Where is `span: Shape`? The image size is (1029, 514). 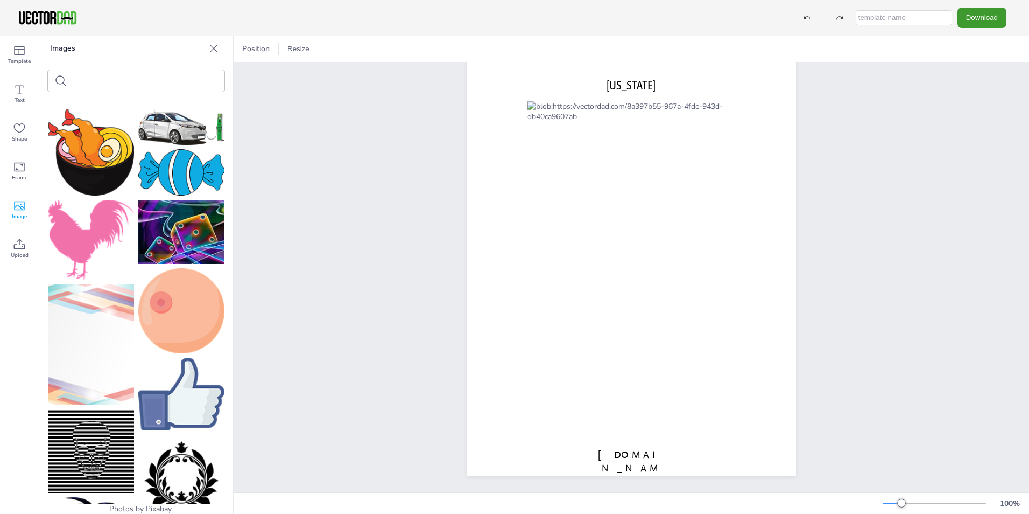 span: Shape is located at coordinates (19, 139).